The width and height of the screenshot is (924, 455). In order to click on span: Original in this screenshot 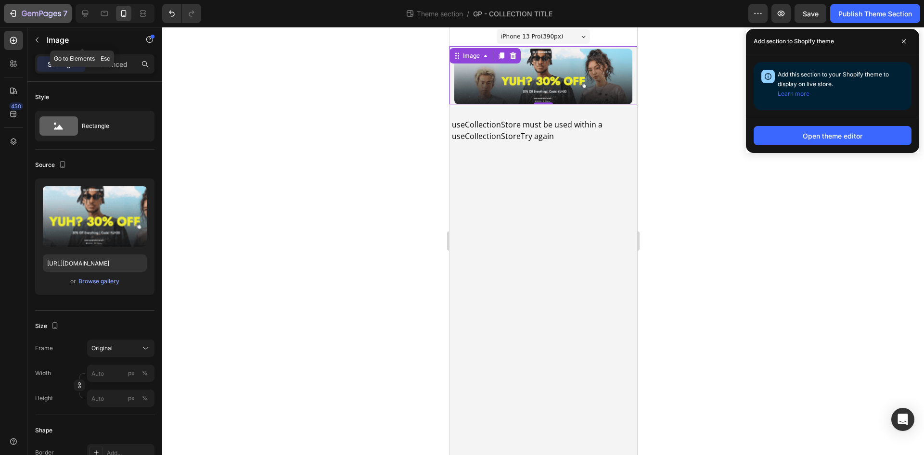, I will do `click(102, 349)`.